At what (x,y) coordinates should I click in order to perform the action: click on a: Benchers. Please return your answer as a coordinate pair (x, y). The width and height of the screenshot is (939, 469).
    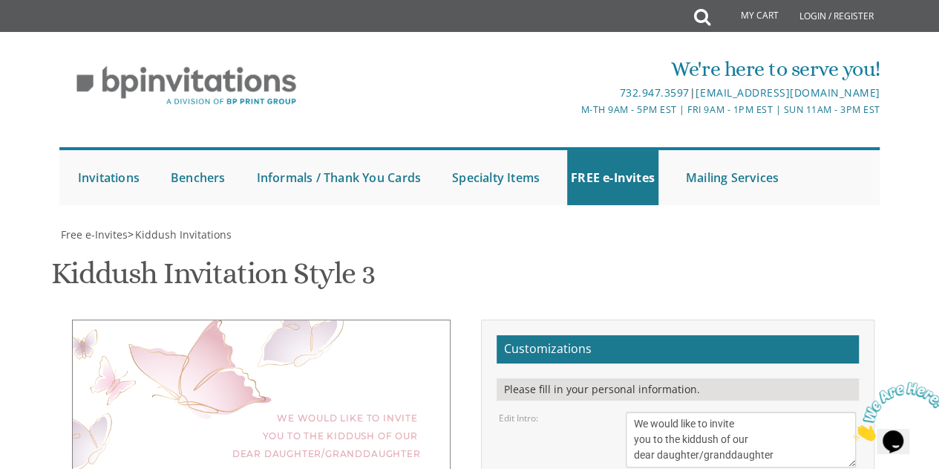
    Looking at the image, I should click on (198, 177).